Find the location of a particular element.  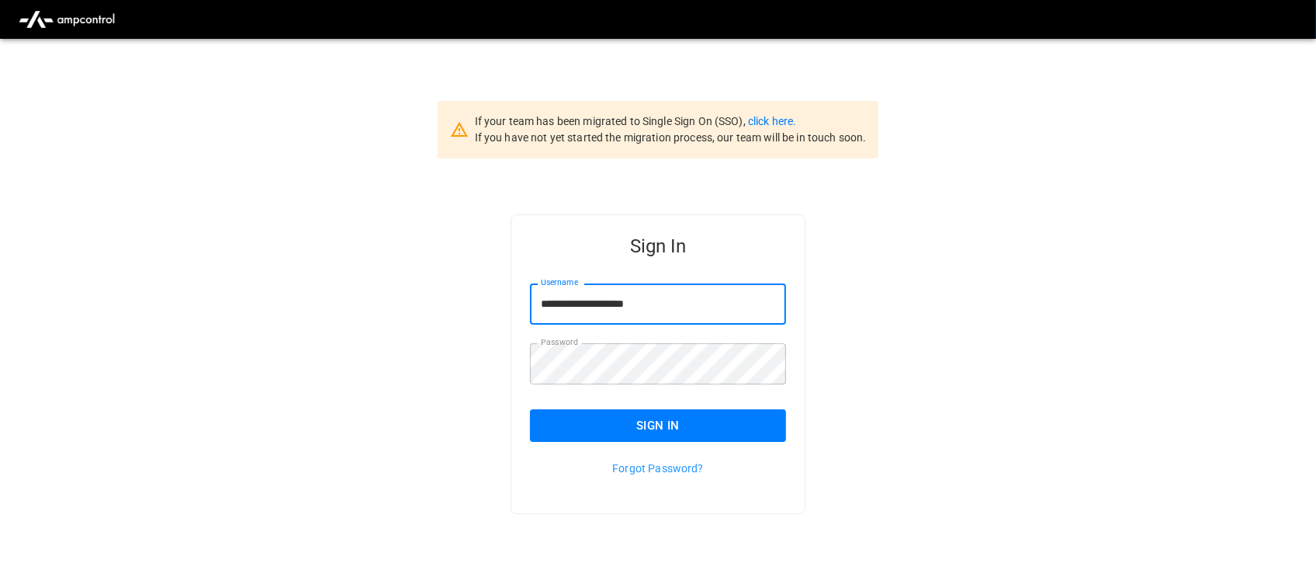

span: If you have not yet started the migration process, our team will be in touch soon. is located at coordinates (671, 137).